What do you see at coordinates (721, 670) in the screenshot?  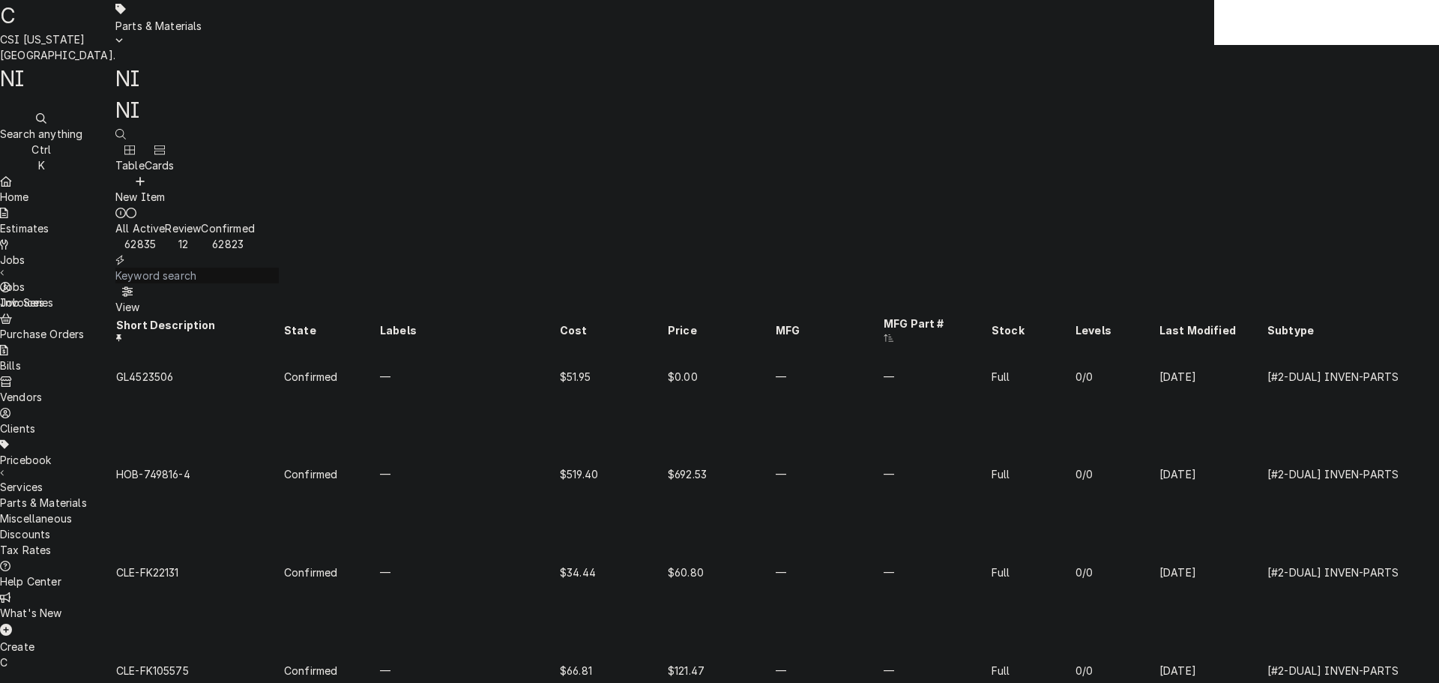 I see `div: $121.47` at bounding box center [721, 670].